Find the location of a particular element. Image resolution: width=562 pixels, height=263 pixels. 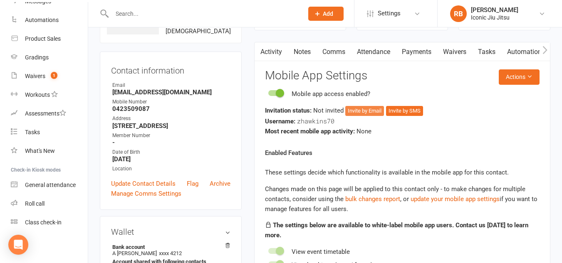

span: Settings is located at coordinates (389, 13).